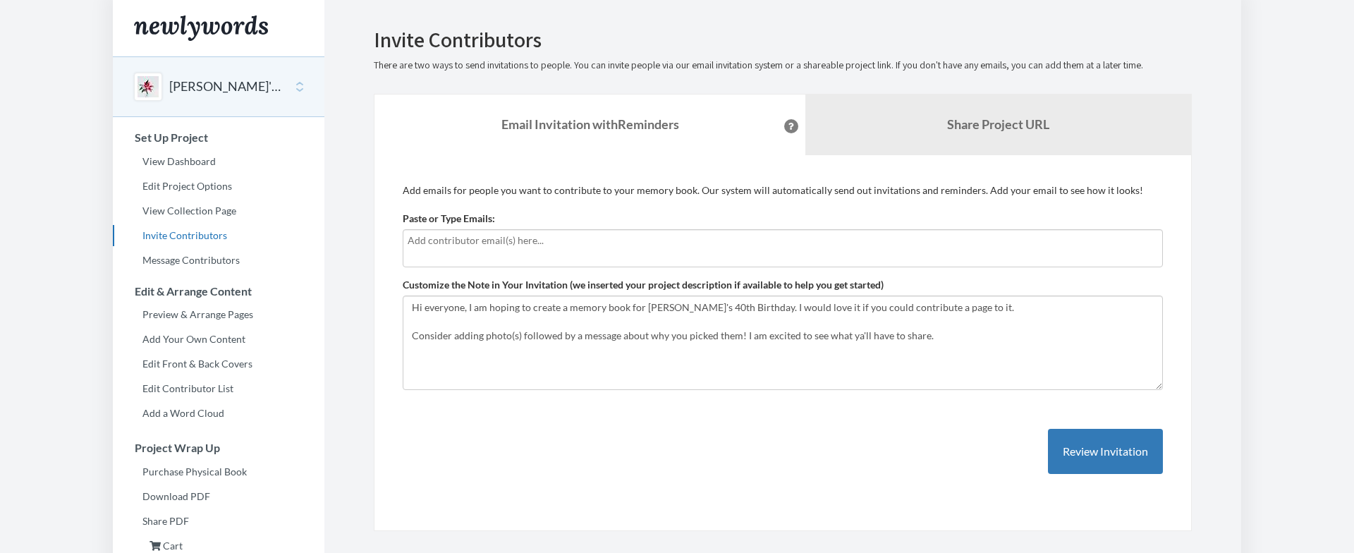 The width and height of the screenshot is (1354, 553). What do you see at coordinates (783, 190) in the screenshot?
I see `p: Add emails for people you want to contribute to your memory book. Our system will automatically s...` at bounding box center [783, 190].